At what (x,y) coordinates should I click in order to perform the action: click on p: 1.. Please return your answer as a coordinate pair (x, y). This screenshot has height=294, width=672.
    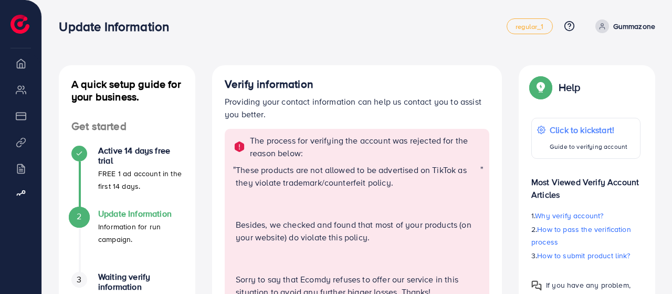
    Looking at the image, I should click on (586, 215).